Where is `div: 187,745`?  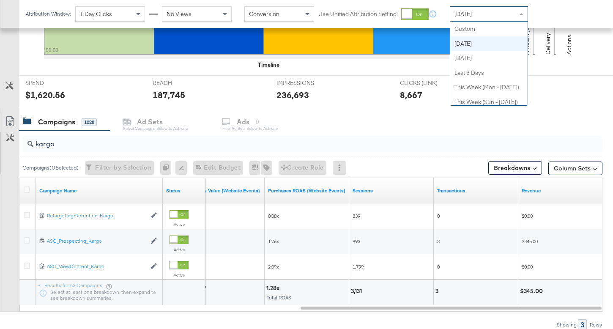
div: 187,745 is located at coordinates (169, 95).